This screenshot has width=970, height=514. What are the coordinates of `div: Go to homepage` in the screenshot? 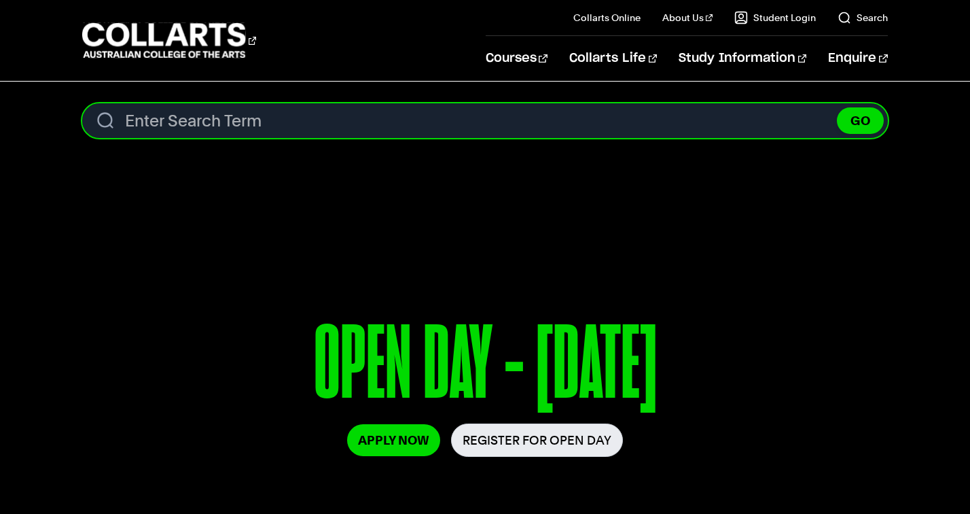 It's located at (169, 40).